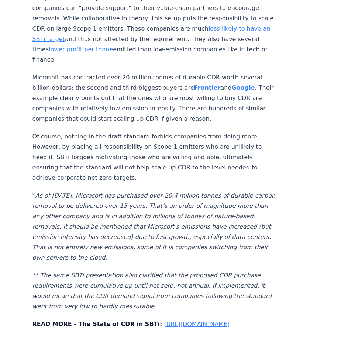  I want to click on a: Frontier, so click(208, 88).